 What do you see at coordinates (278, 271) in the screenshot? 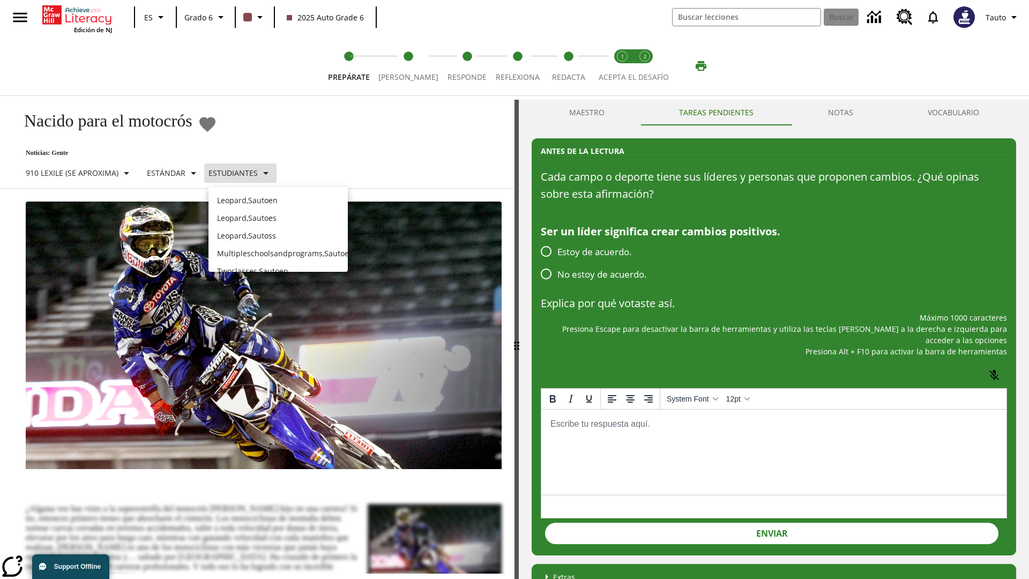
I see `p: Twoclasses , Sautoen` at bounding box center [278, 271].